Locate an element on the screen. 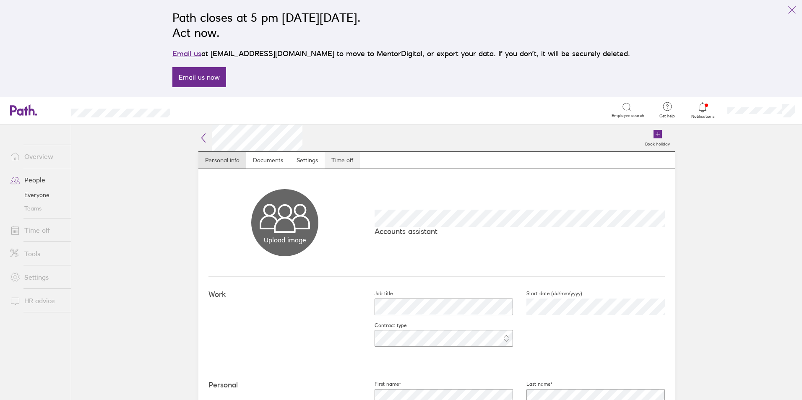 The height and width of the screenshot is (400, 802). a: Documents is located at coordinates (268, 160).